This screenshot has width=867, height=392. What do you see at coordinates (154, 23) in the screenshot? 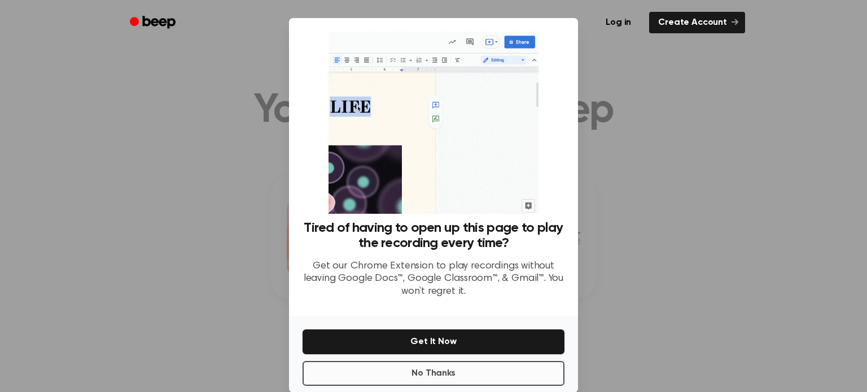
I see `a: Beep` at bounding box center [154, 23].